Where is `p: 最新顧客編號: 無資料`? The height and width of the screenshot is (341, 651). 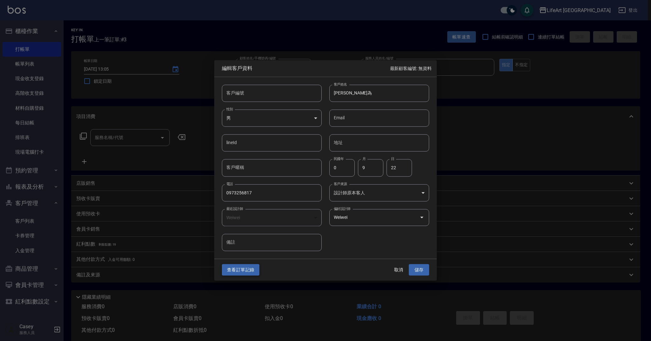 p: 最新顧客編號: 無資料 is located at coordinates (411, 68).